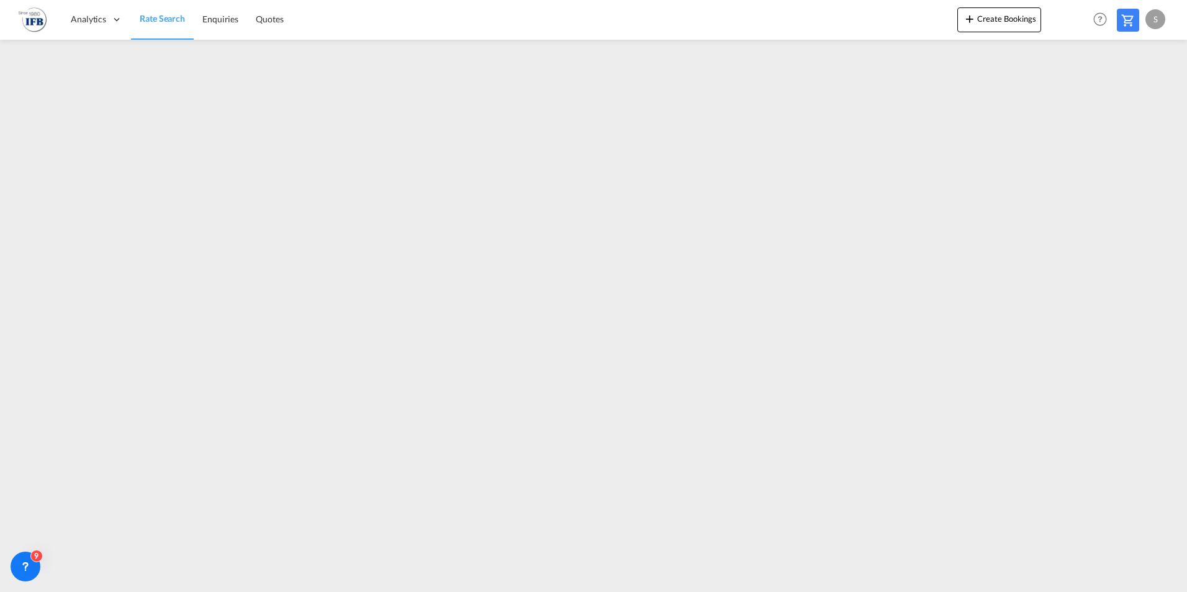  Describe the element at coordinates (1100, 19) in the screenshot. I see `span: Help` at that location.